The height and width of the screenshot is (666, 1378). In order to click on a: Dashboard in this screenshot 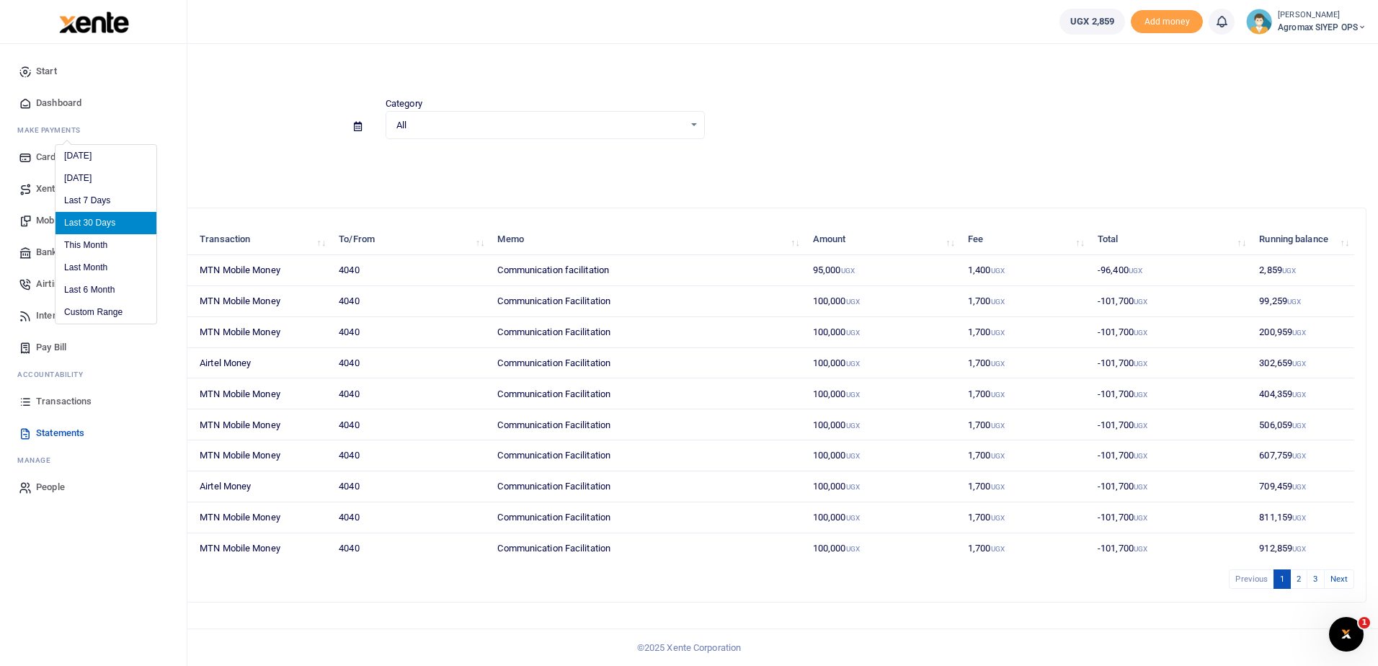, I will do `click(93, 103)`.